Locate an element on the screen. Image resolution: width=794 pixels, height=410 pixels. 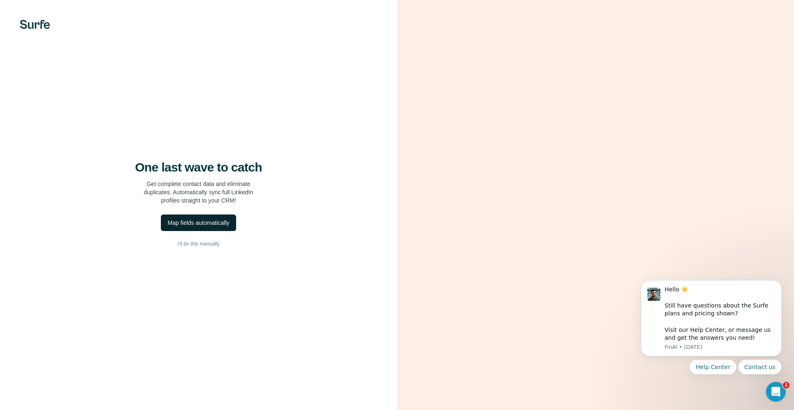
div: Message content is located at coordinates (91, 46).